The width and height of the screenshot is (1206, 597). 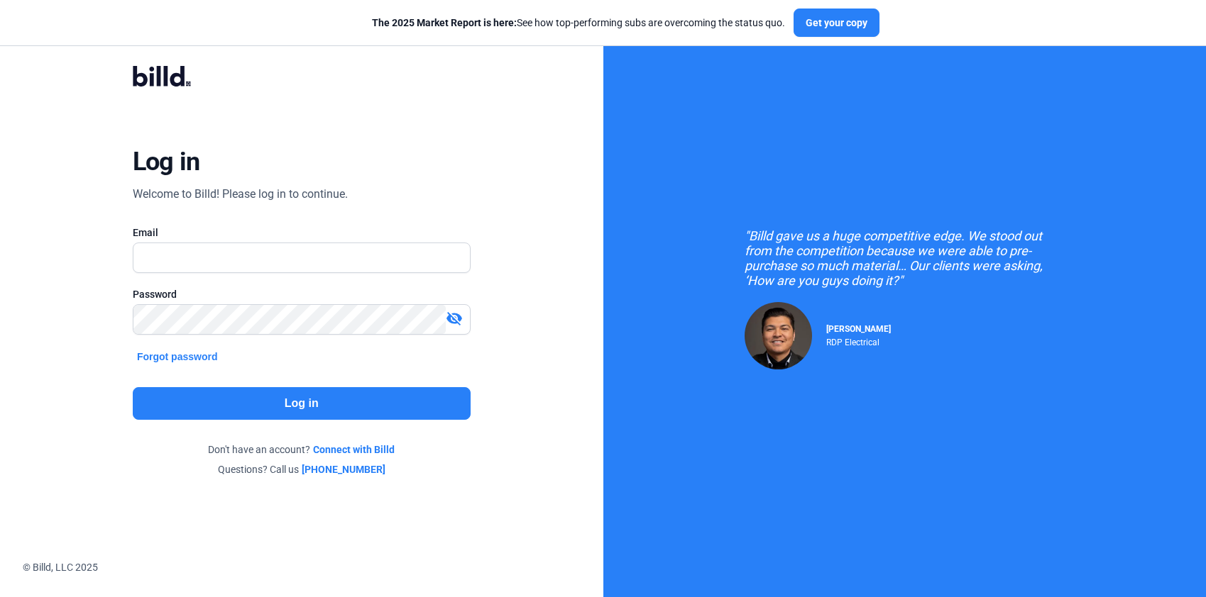 I want to click on a: Connect with Billd, so click(x=353, y=450).